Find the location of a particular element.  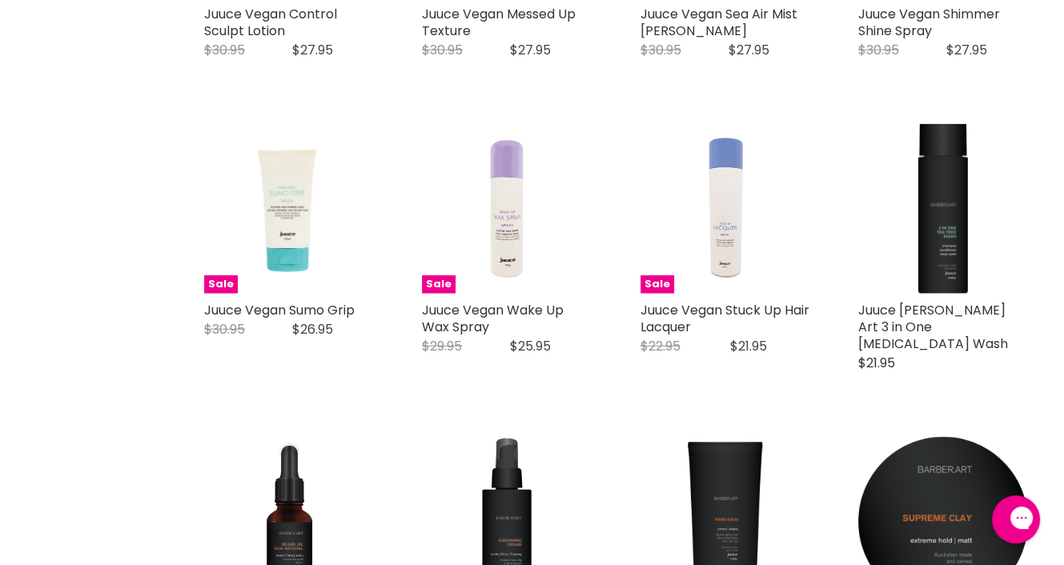

img: Juuce Vegan Wake Up Wax Spray is located at coordinates (507, 209).